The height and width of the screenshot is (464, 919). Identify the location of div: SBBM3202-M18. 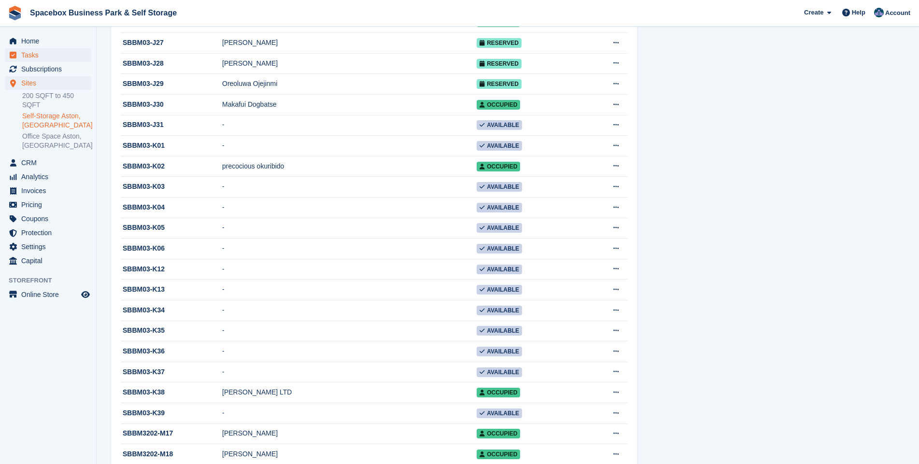
(171, 454).